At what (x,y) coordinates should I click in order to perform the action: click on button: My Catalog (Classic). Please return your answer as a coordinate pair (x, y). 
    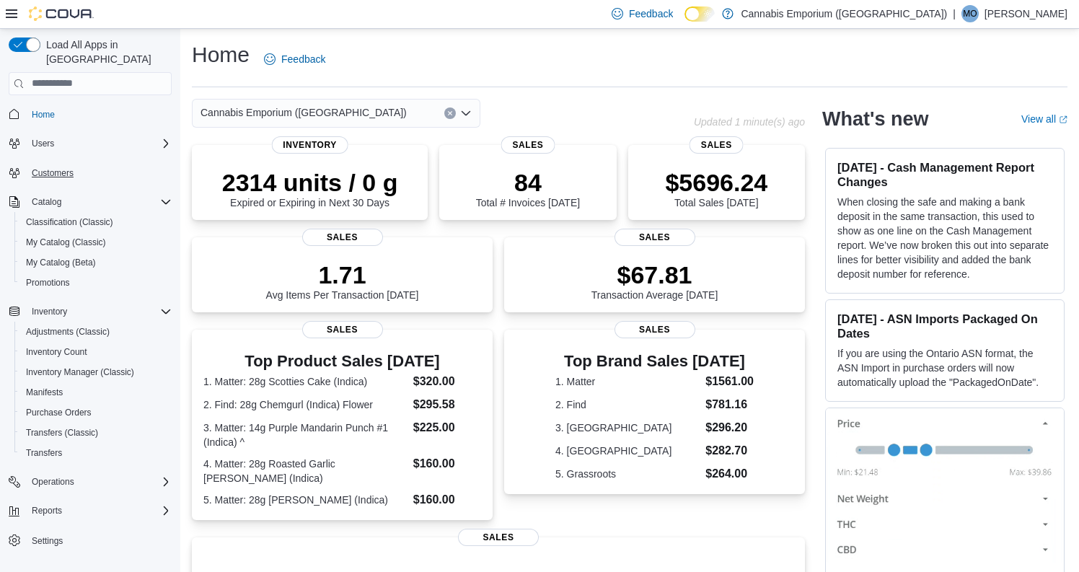
    Looking at the image, I should click on (96, 242).